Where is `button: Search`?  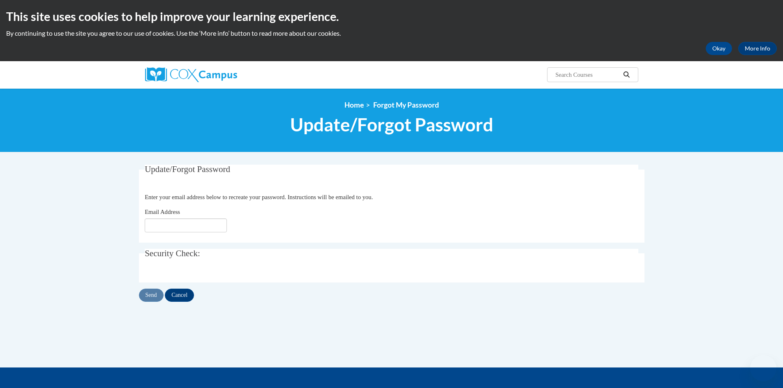
button: Search is located at coordinates (626, 75).